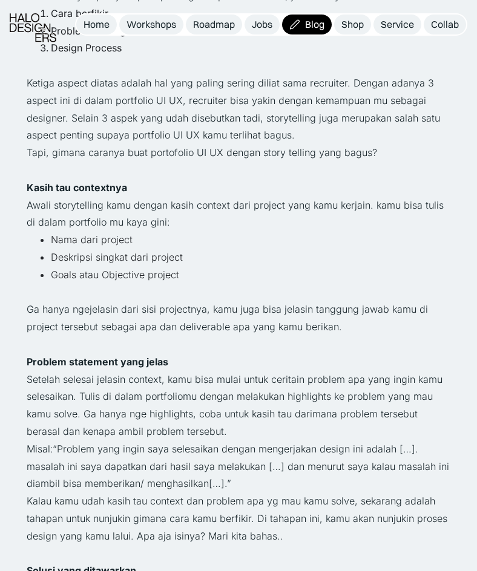  I want to click on strong: Problem statement yang jelas, so click(97, 362).